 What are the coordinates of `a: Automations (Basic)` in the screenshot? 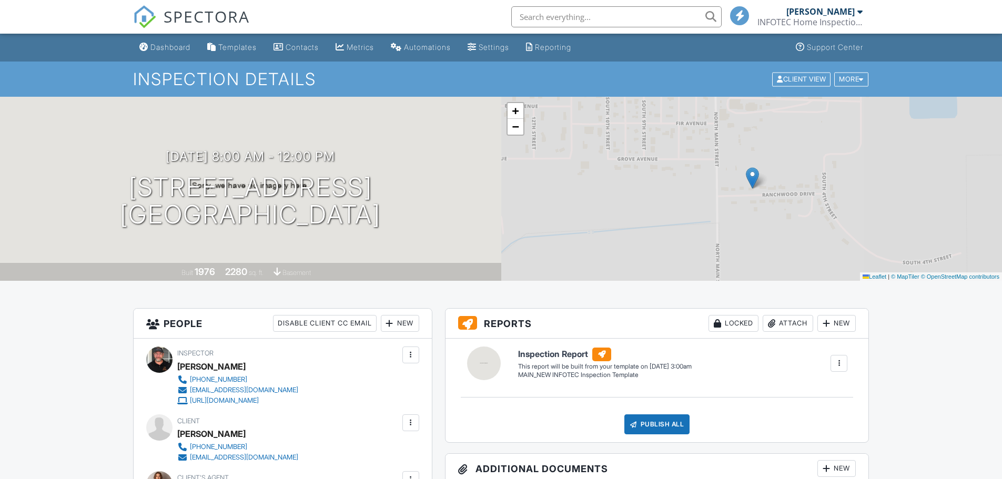 It's located at (421, 47).